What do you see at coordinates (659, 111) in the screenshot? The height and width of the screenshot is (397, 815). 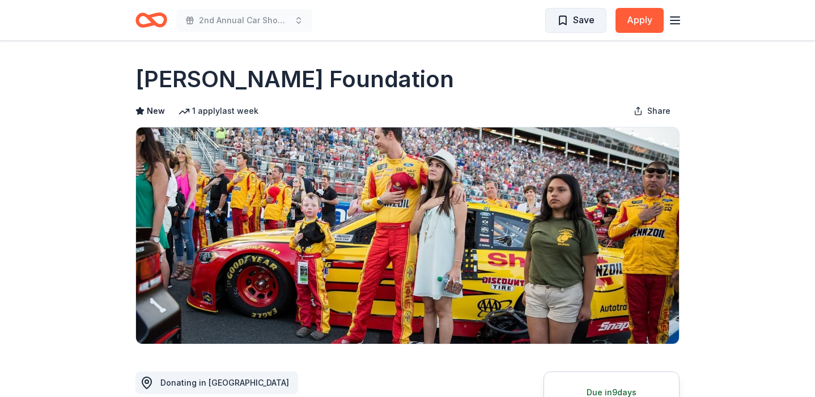 I see `span: Share` at bounding box center [659, 111].